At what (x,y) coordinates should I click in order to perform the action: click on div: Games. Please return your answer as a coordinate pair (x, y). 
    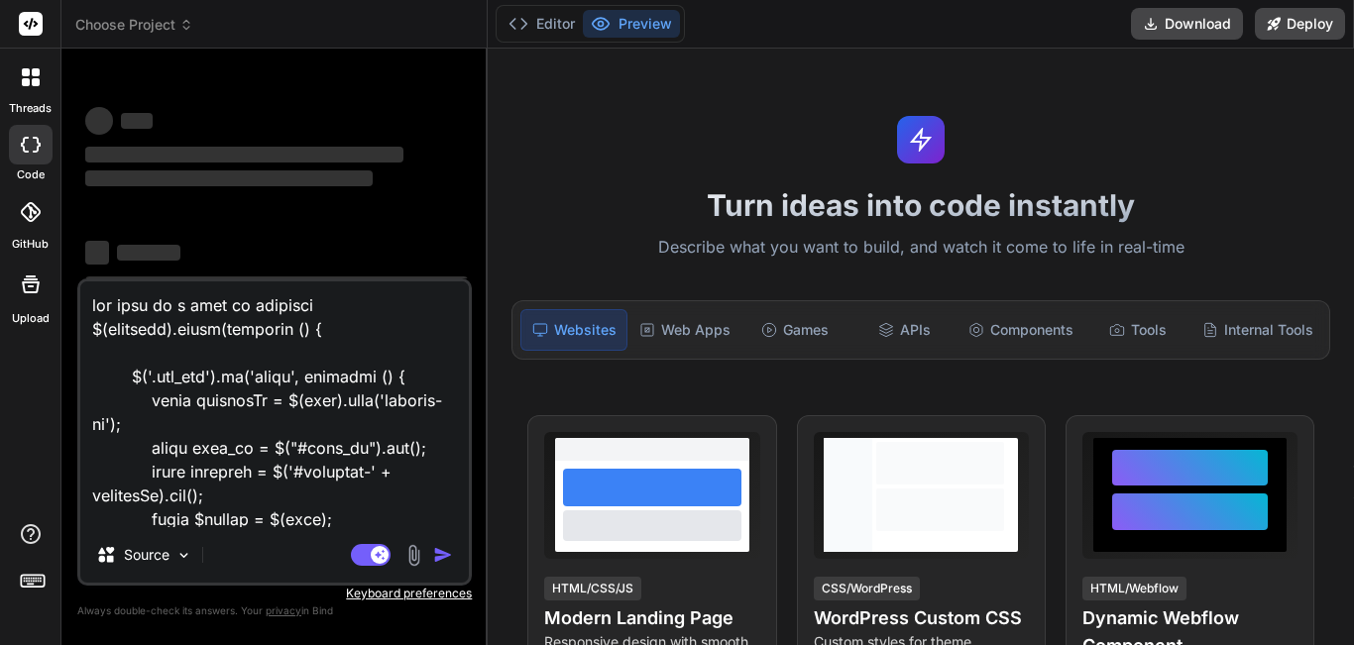
    Looking at the image, I should click on (795, 330).